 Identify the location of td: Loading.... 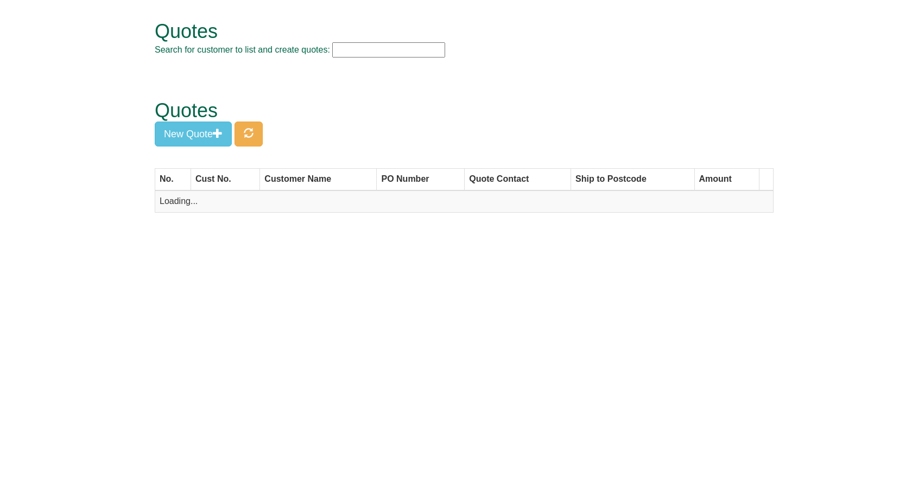
(464, 201).